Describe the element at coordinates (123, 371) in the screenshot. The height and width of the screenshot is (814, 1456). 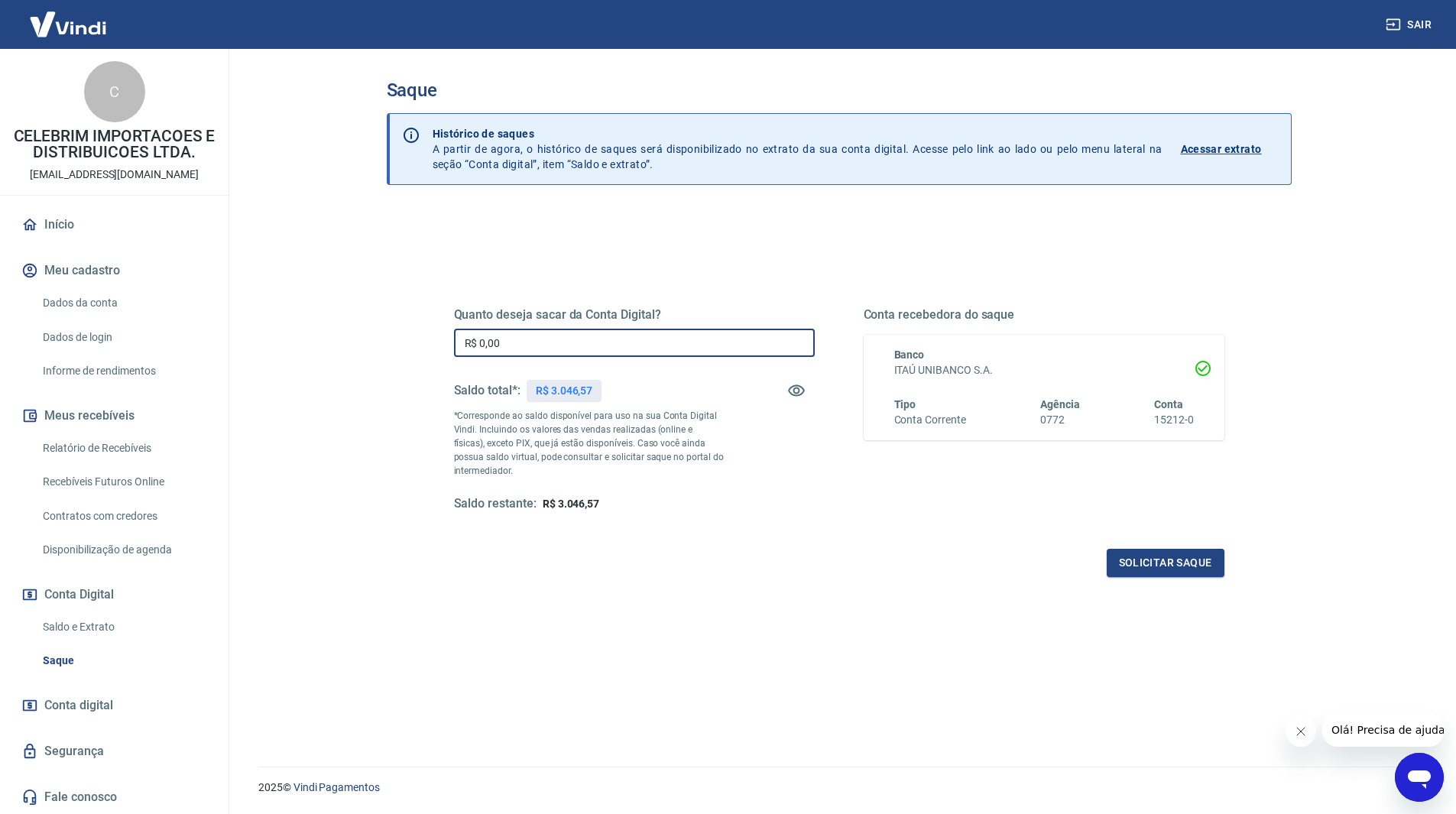
I see `a: Informe de rendimentos` at that location.